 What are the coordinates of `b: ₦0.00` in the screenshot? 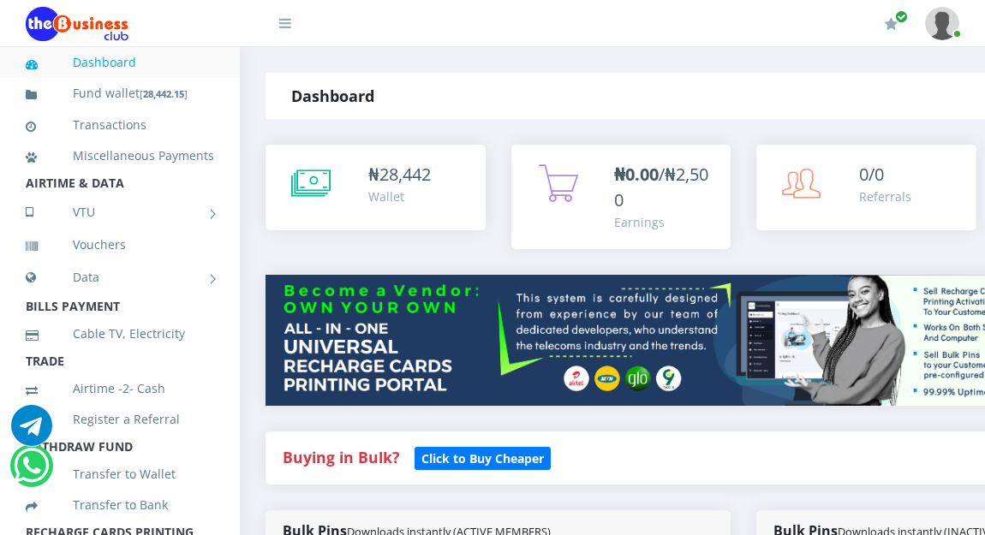 It's located at (636, 174).